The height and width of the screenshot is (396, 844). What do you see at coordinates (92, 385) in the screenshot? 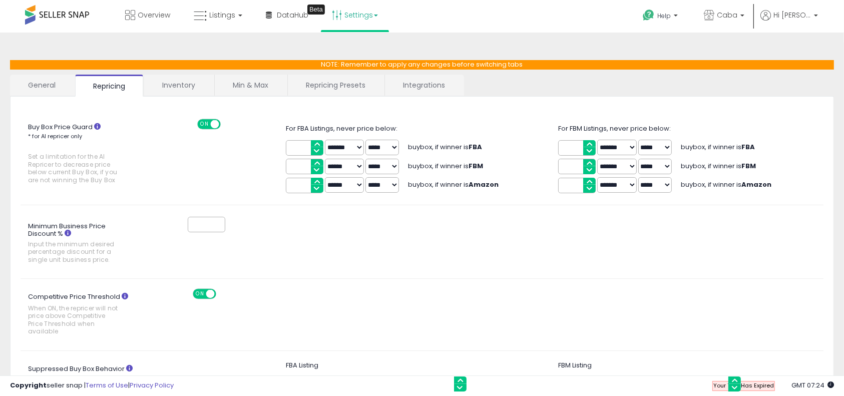
I see `div: seller snap | |` at bounding box center [92, 385].